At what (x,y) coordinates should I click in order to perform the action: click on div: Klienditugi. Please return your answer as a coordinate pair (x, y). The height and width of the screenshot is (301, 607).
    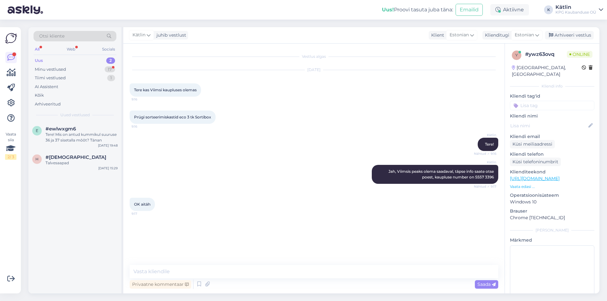
    Looking at the image, I should click on (496, 35).